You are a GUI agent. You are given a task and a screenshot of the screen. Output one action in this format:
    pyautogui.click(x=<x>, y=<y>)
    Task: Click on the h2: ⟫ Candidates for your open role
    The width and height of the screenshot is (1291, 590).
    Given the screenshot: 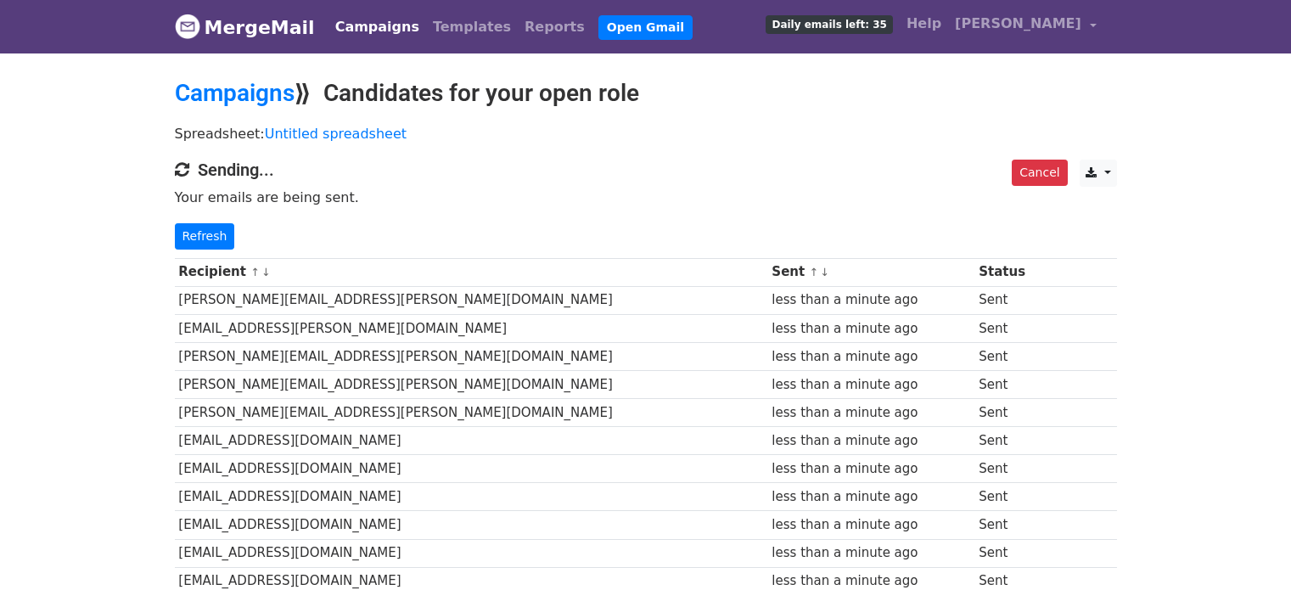 What is the action you would take?
    pyautogui.click(x=646, y=93)
    